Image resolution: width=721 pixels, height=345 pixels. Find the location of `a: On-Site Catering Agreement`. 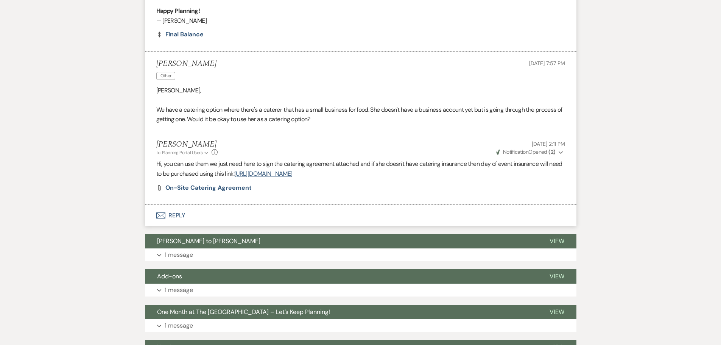

a: On-Site Catering Agreement is located at coordinates (209, 188).